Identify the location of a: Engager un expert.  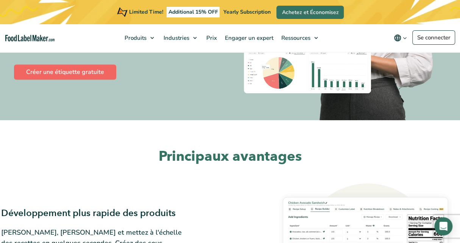
(248, 38).